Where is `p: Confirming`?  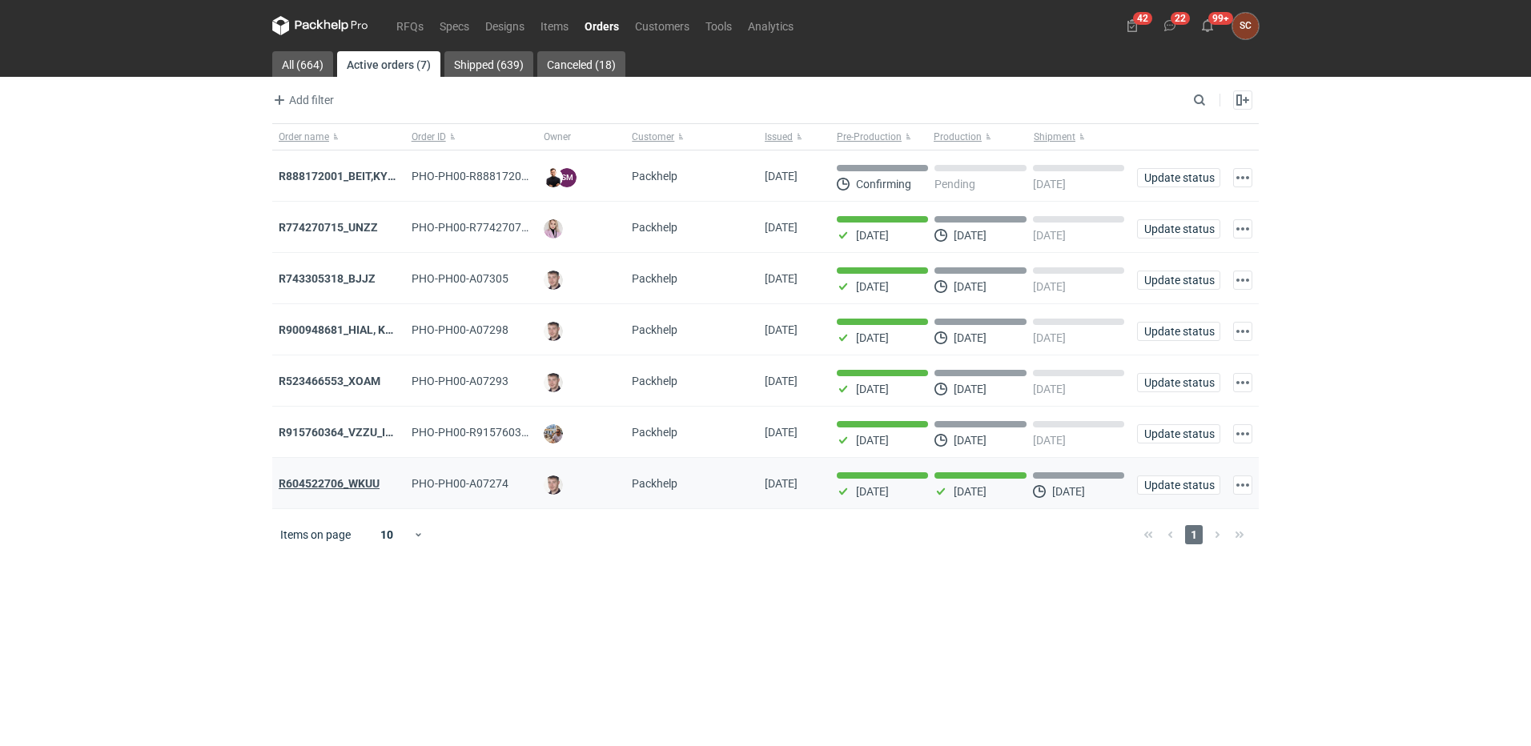 p: Confirming is located at coordinates (883, 184).